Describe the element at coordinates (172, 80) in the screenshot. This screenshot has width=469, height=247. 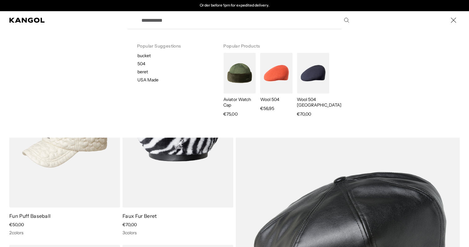
I see `a: USA Made` at that location.